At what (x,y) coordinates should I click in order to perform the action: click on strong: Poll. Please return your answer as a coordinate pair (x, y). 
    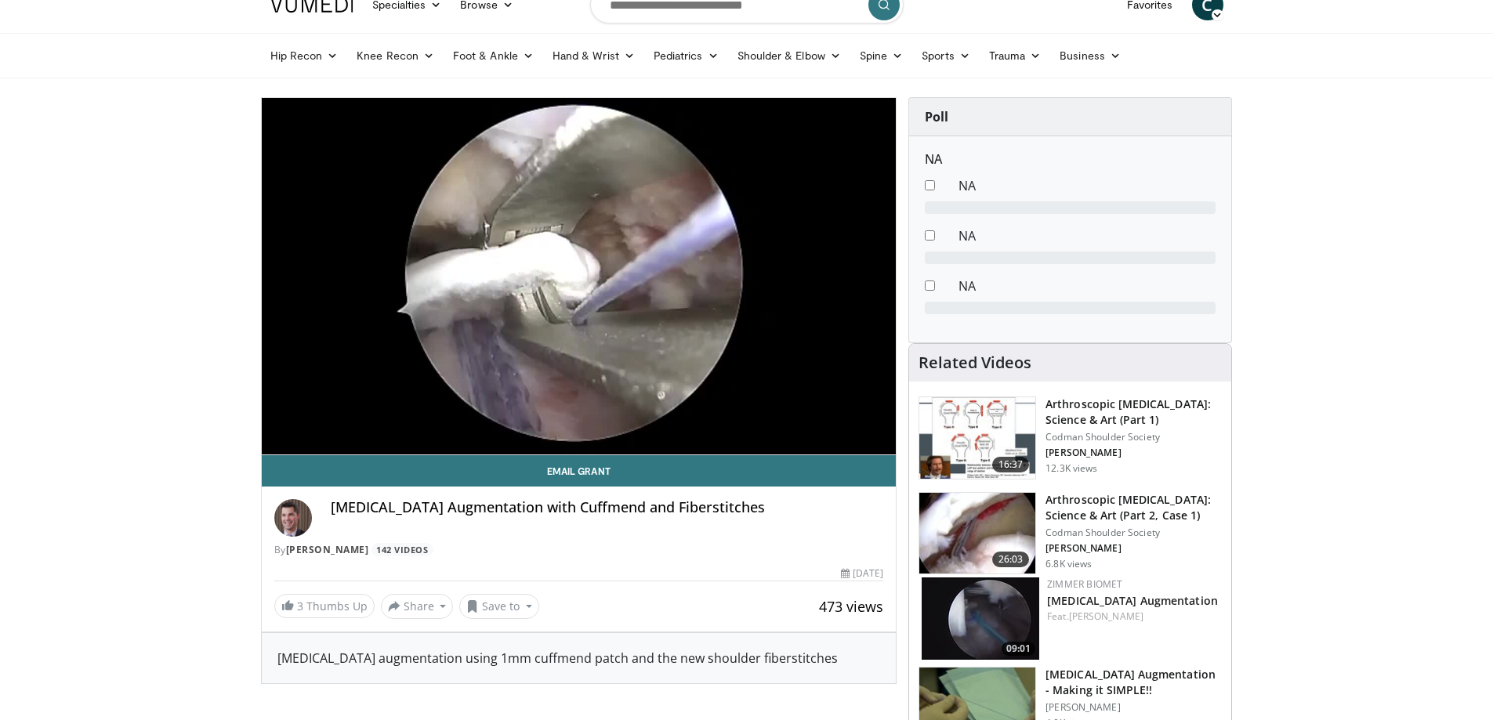
    Looking at the image, I should click on (936, 117).